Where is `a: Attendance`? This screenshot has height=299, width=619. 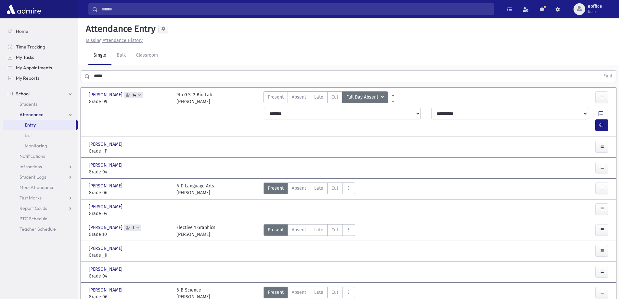
a: Attendance is located at coordinates (40, 114).